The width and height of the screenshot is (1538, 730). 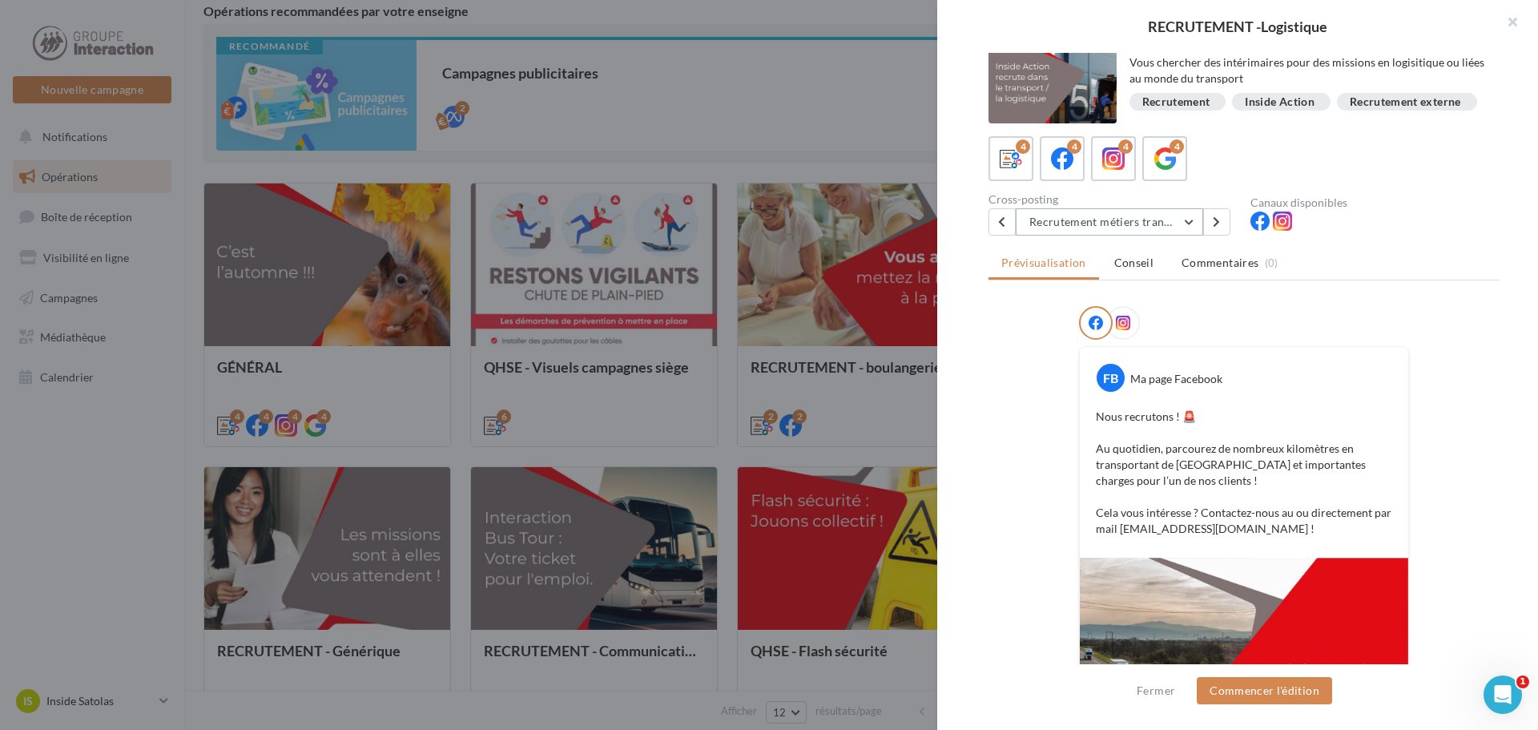 I want to click on span: 1, so click(x=1523, y=682).